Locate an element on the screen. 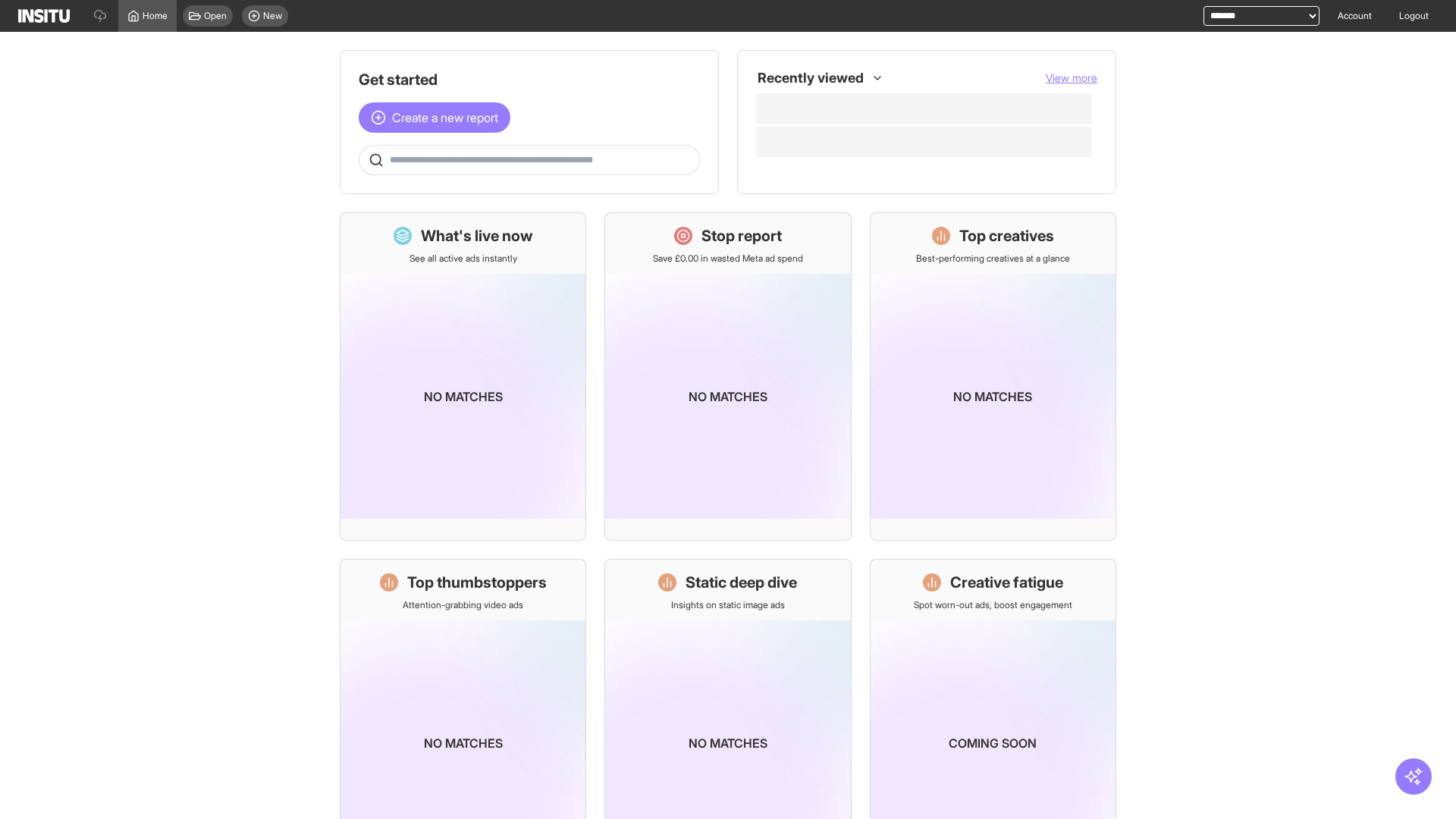  p: Save £0.00 in wasted Meta ad spend is located at coordinates (728, 259).